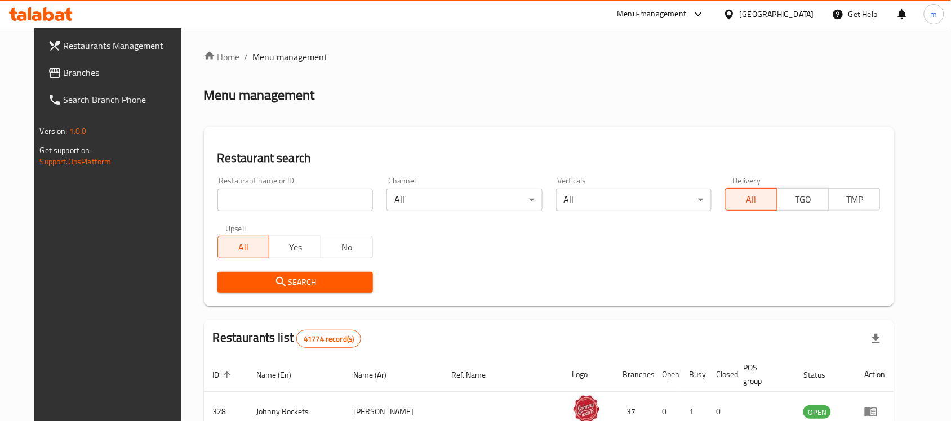 The width and height of the screenshot is (951, 421). What do you see at coordinates (78, 131) in the screenshot?
I see `span: 1.0.0` at bounding box center [78, 131].